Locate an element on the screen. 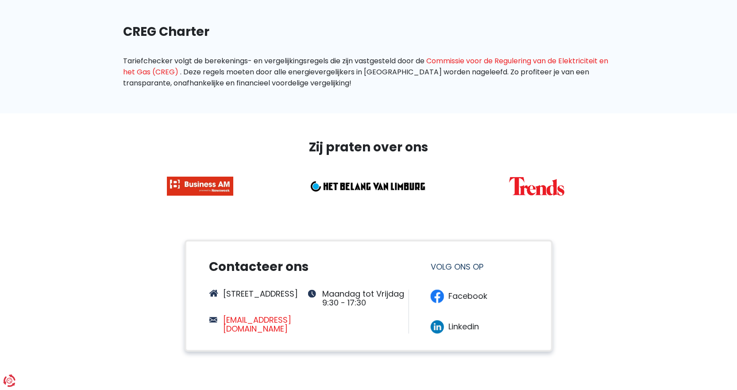 The height and width of the screenshot is (390, 737). a: Commissie voor de Regulering van de Elektriciteit en het Gas (CREG) is located at coordinates (366, 66).